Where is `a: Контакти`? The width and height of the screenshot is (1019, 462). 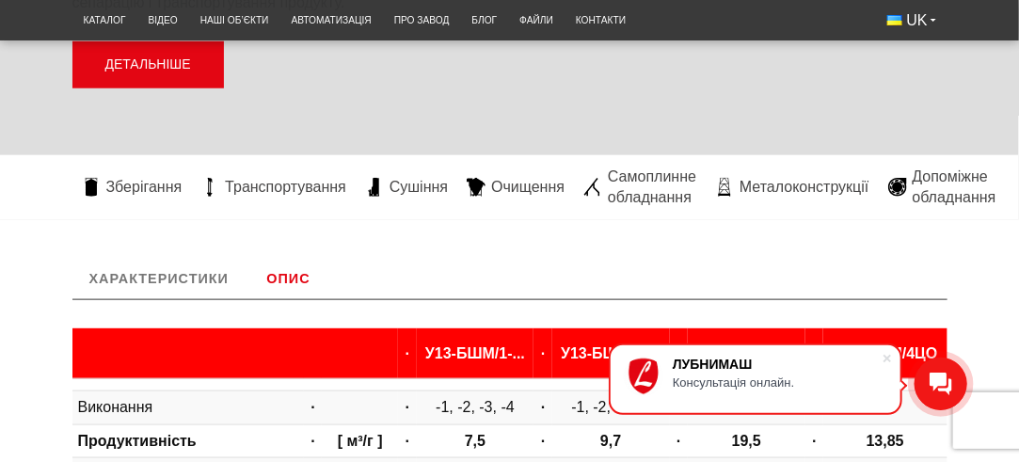 a: Контакти is located at coordinates (601, 20).